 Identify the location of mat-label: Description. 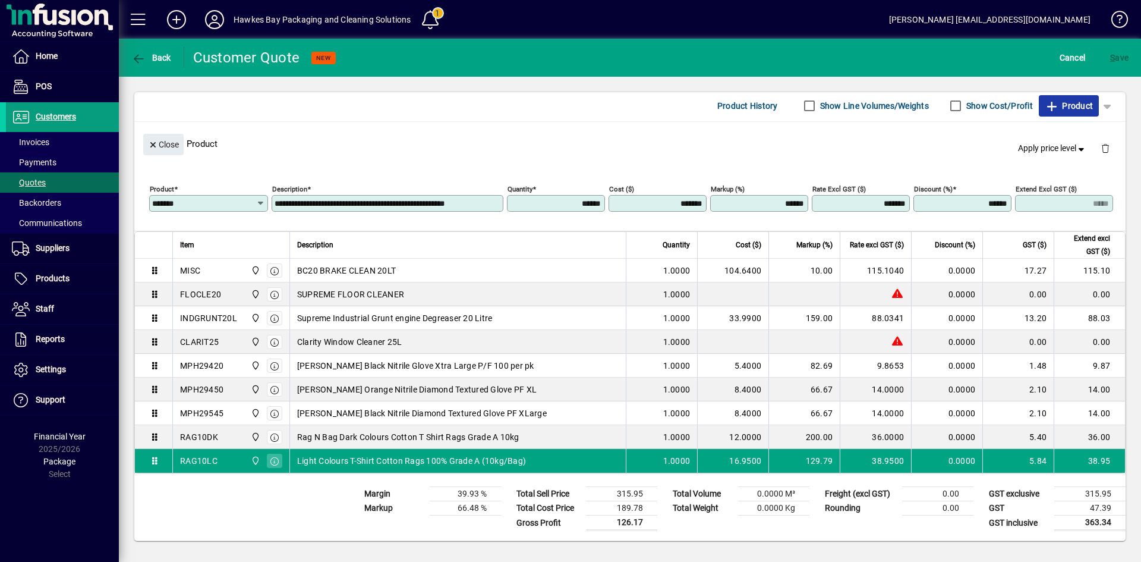
(290, 189).